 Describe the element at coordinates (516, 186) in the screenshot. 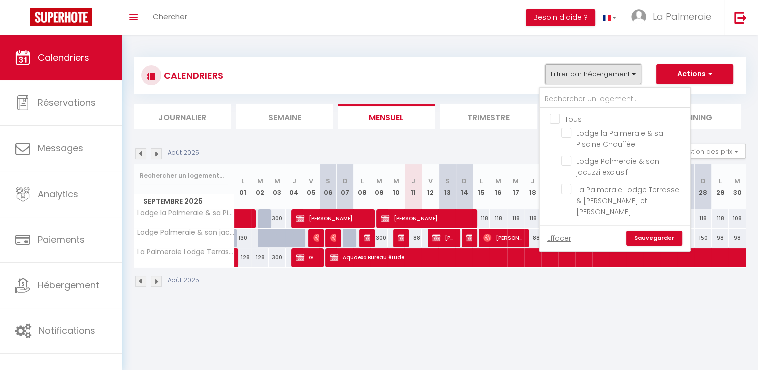

I see `th: 17` at that location.